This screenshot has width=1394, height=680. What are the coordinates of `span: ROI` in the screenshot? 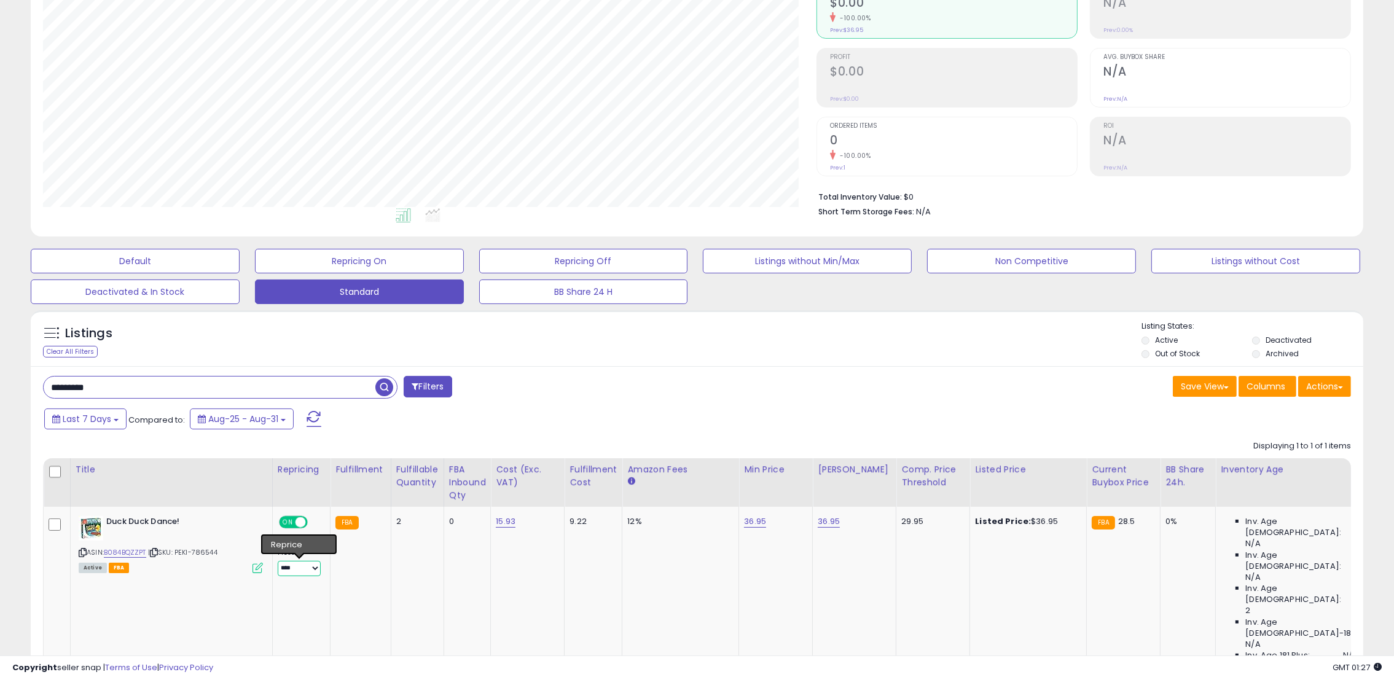 It's located at (1227, 126).